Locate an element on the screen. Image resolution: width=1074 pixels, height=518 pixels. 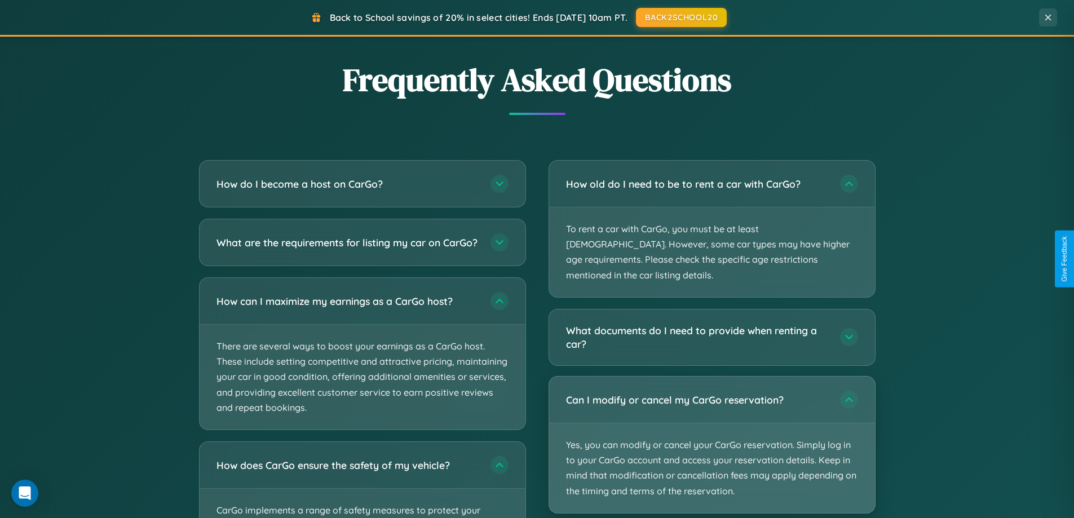
div: Open Intercom Messenger is located at coordinates (25, 494).